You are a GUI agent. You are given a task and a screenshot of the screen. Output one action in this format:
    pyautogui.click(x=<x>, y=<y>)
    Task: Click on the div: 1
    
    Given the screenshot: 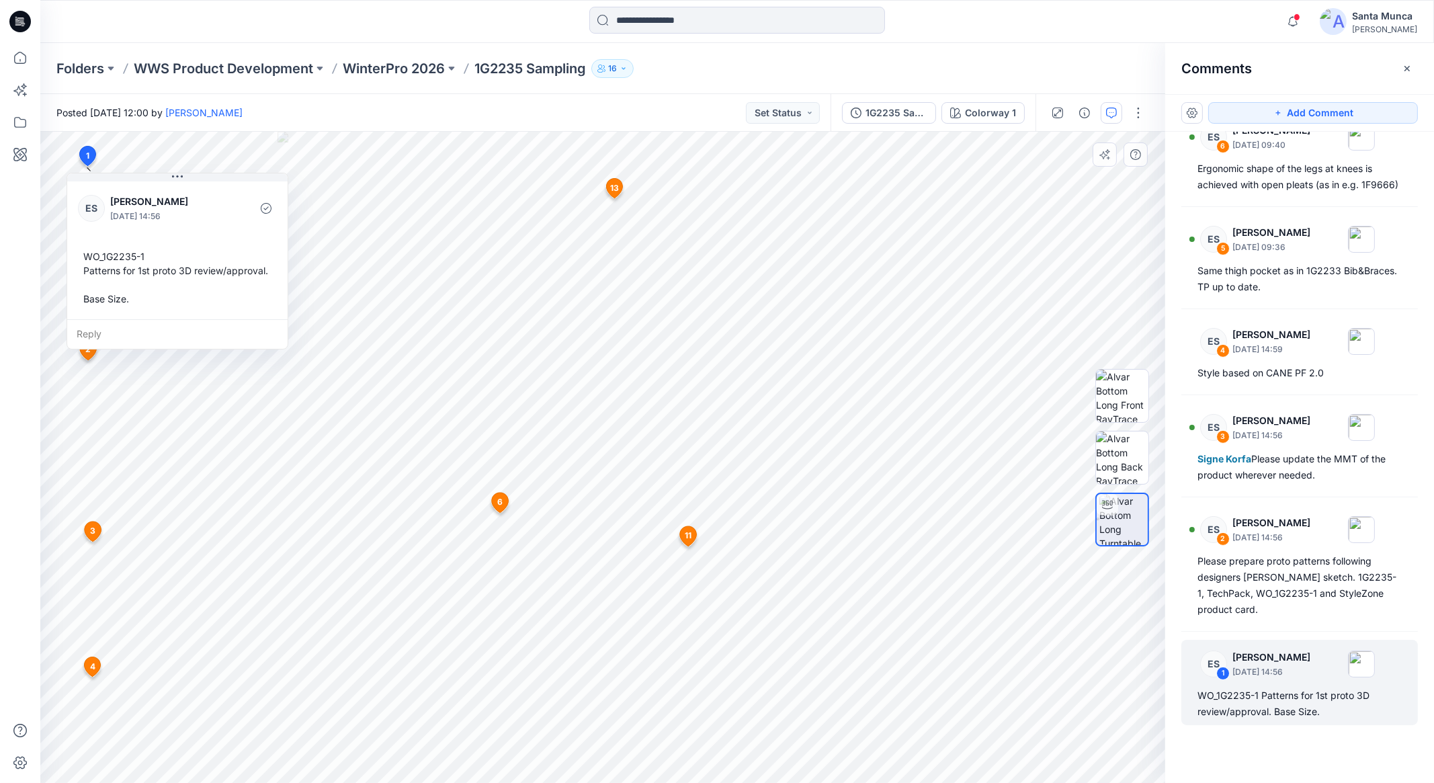 What is the action you would take?
    pyautogui.click(x=1223, y=673)
    